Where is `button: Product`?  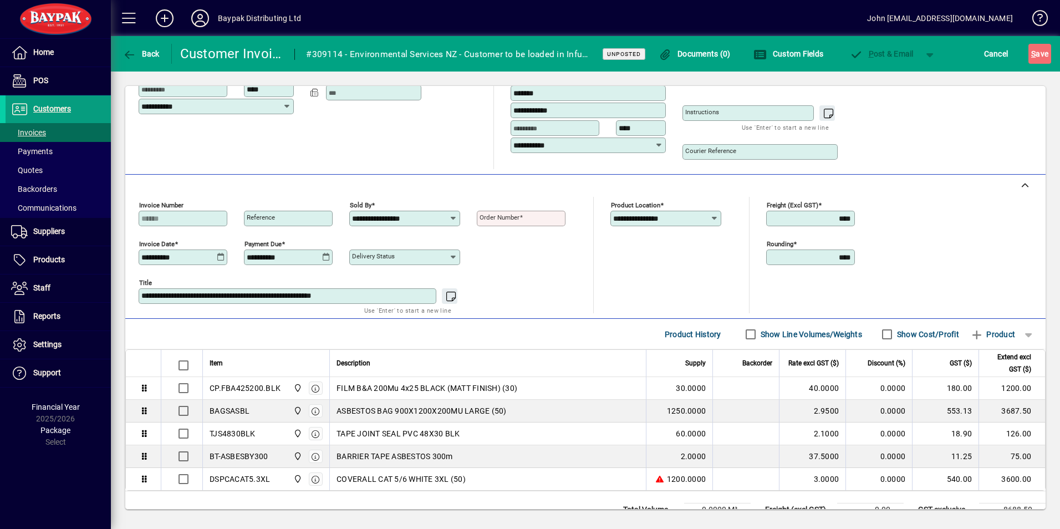 button: Product is located at coordinates (993, 334).